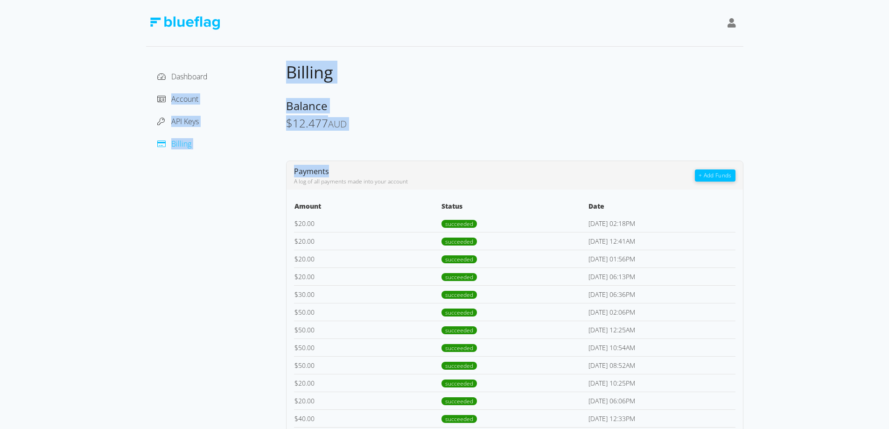 The image size is (889, 429). I want to click on a: Dashboard, so click(183, 77).